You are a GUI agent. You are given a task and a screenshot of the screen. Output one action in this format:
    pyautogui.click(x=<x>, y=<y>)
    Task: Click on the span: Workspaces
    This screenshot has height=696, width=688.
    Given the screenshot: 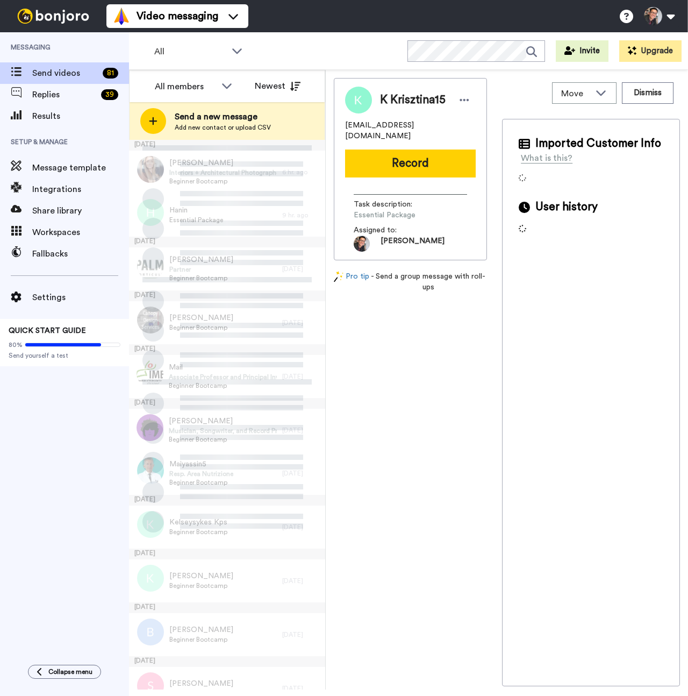 What is the action you would take?
    pyautogui.click(x=81, y=232)
    